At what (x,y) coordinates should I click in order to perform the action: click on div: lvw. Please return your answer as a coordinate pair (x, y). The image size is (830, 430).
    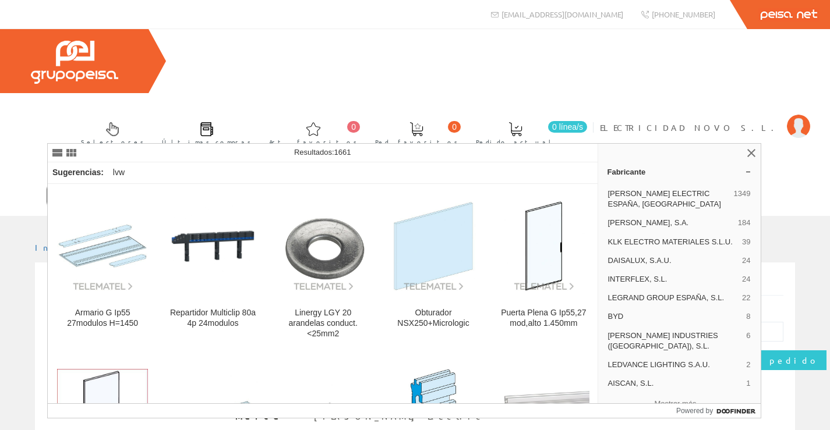
    Looking at the image, I should click on (119, 173).